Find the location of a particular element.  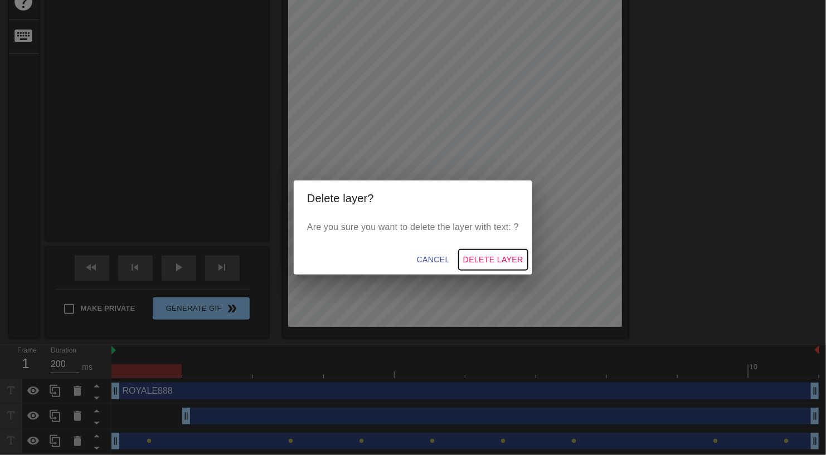

p: Are you sure you want to delete the layer with text: ? is located at coordinates (413, 227).